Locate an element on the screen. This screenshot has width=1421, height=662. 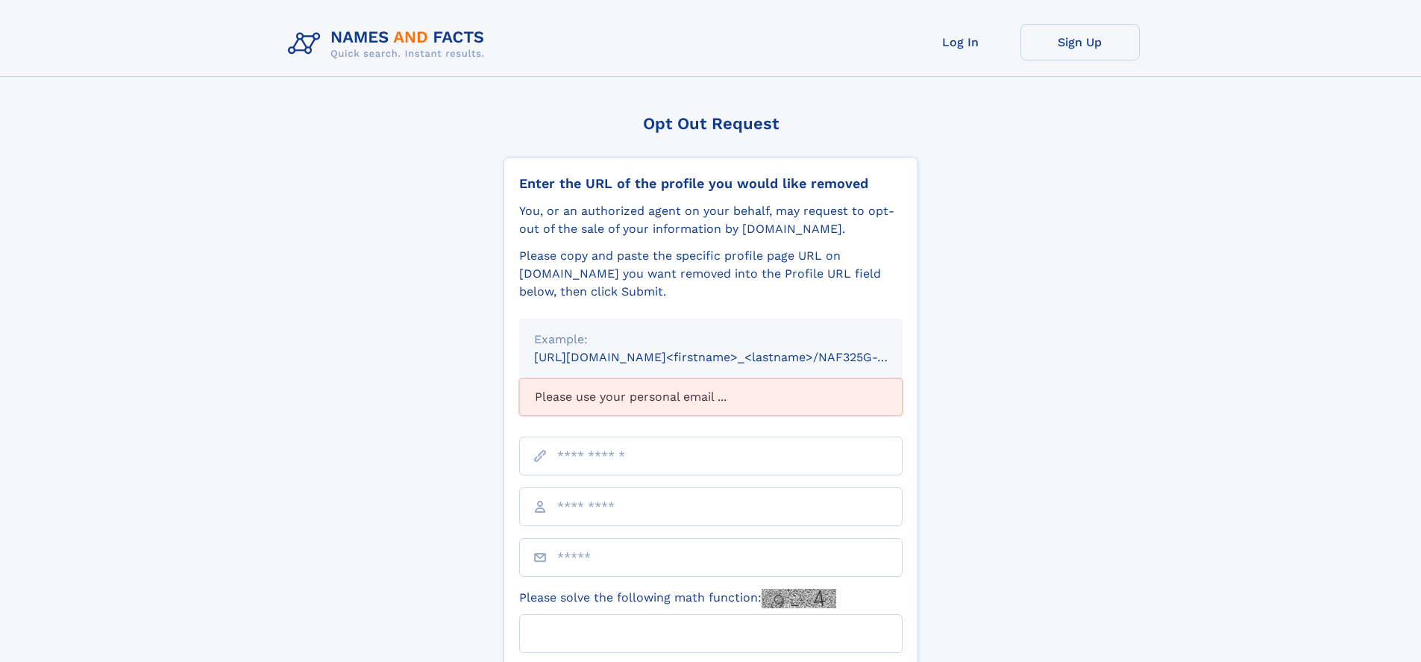
div: Please use your personal email ... is located at coordinates (711, 397).